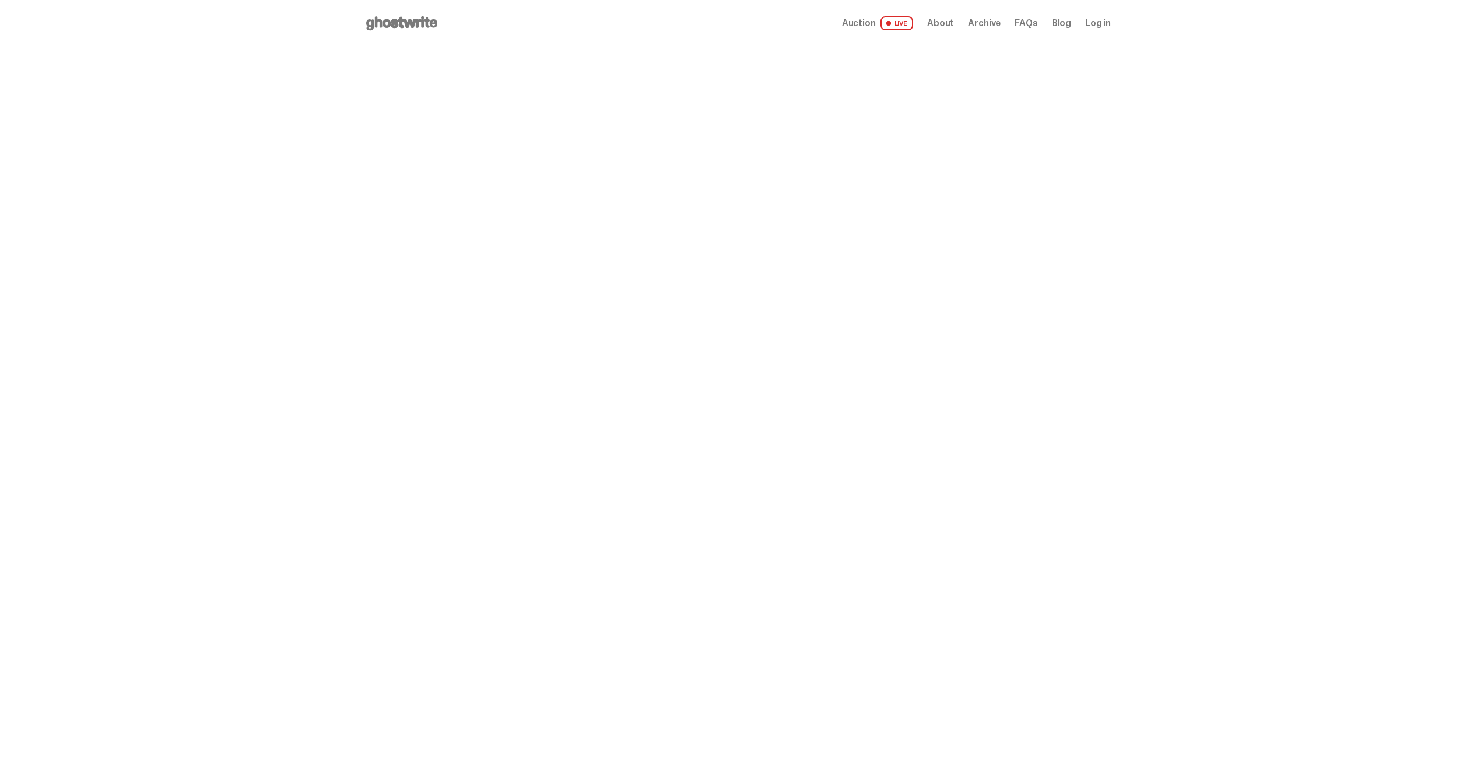 The height and width of the screenshot is (771, 1484). What do you see at coordinates (859, 23) in the screenshot?
I see `span: Auction` at bounding box center [859, 23].